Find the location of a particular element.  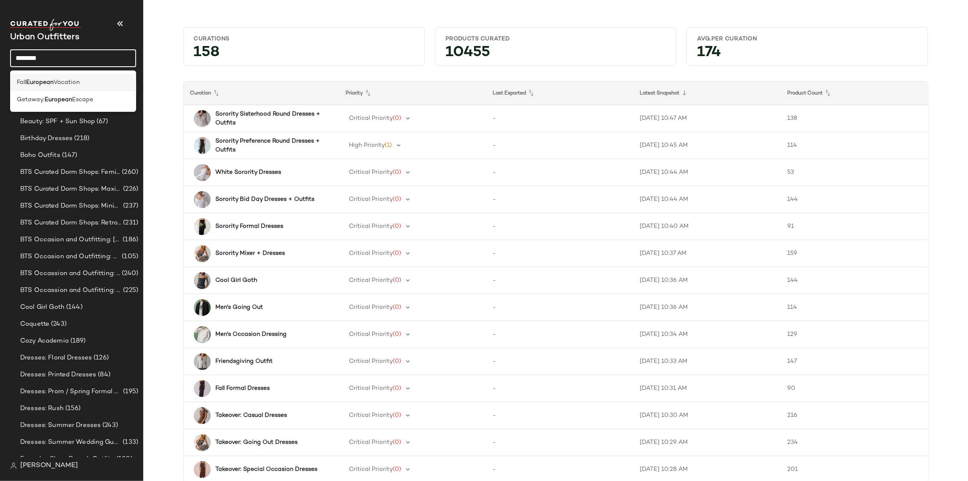

b: Takeover: Special Occasion Dresses is located at coordinates (267, 469).